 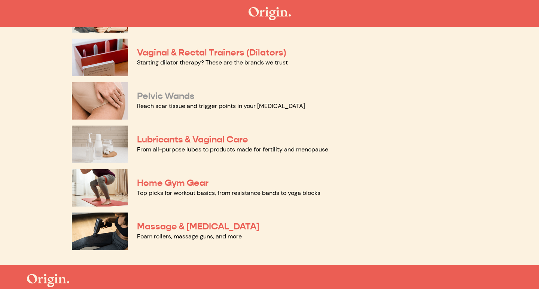 What do you see at coordinates (100, 231) in the screenshot?
I see `img: Massage & Myofascial Release` at bounding box center [100, 231].